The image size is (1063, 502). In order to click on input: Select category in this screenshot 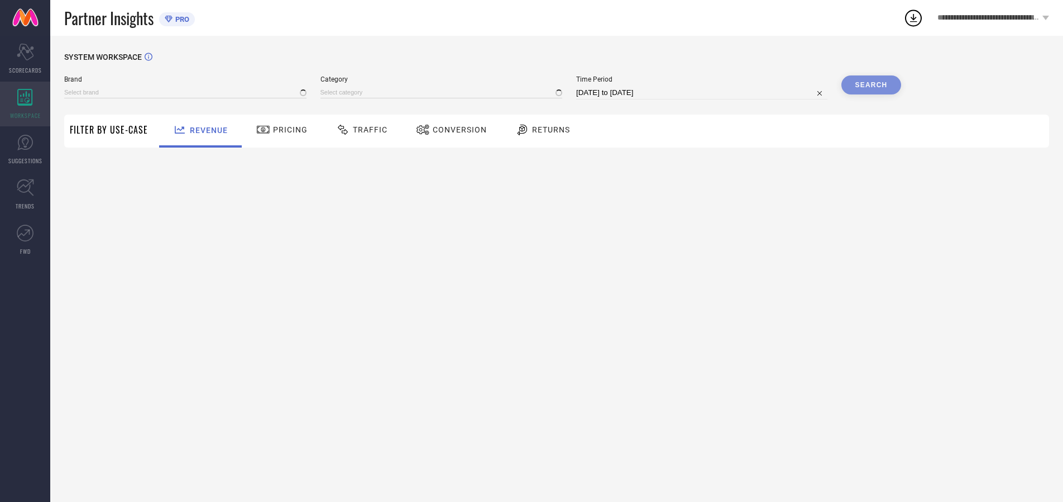, I will do `click(442, 92)`.